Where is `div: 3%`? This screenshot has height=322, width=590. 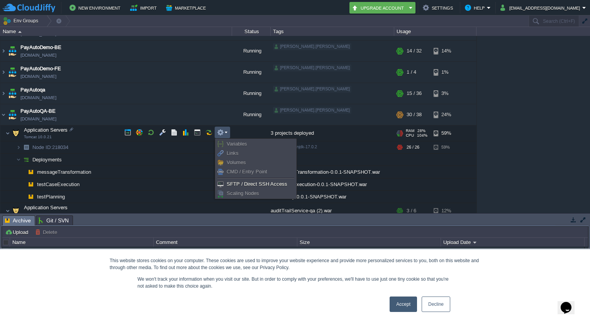 div: 3% is located at coordinates (446, 93).